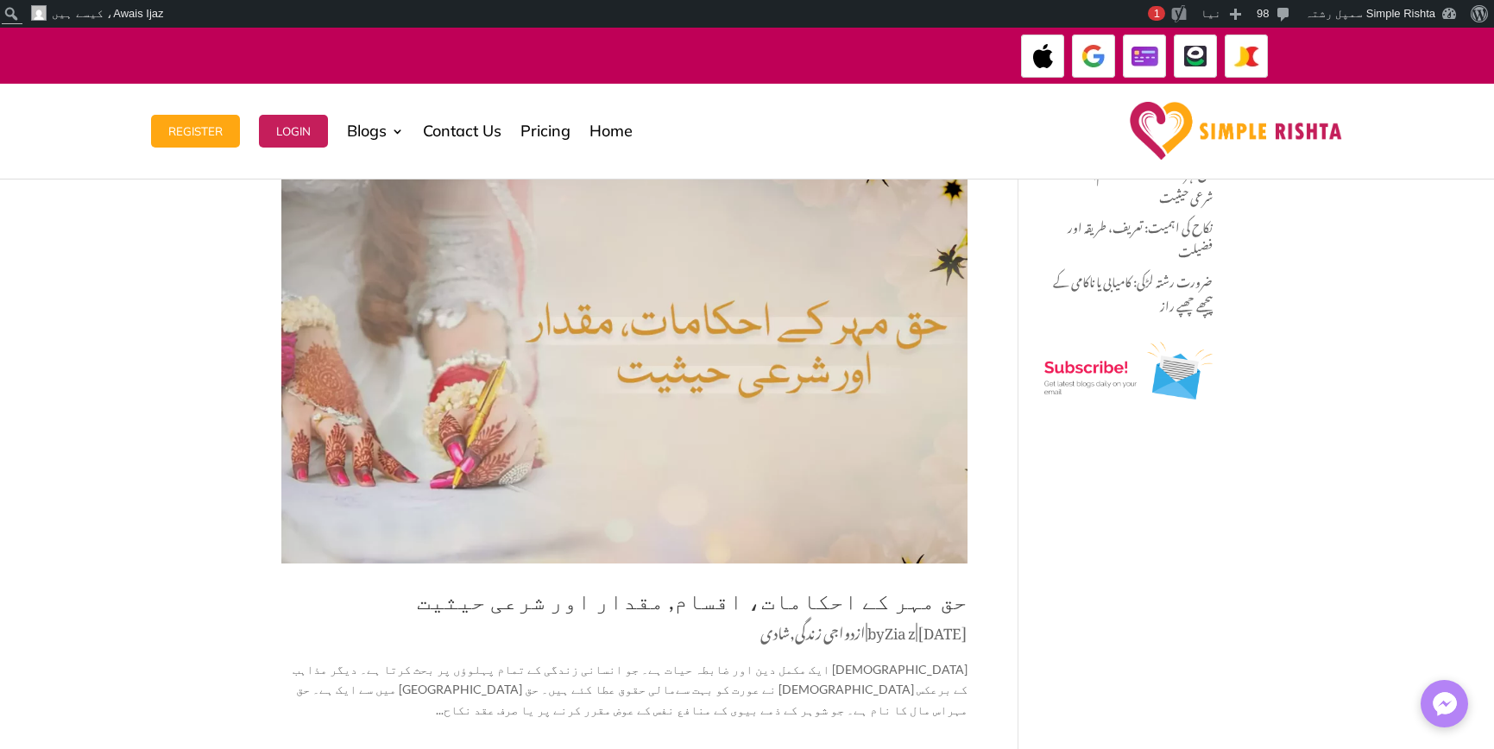 This screenshot has height=749, width=1494. What do you see at coordinates (1445, 704) in the screenshot?
I see `img: Messenger` at bounding box center [1445, 704].